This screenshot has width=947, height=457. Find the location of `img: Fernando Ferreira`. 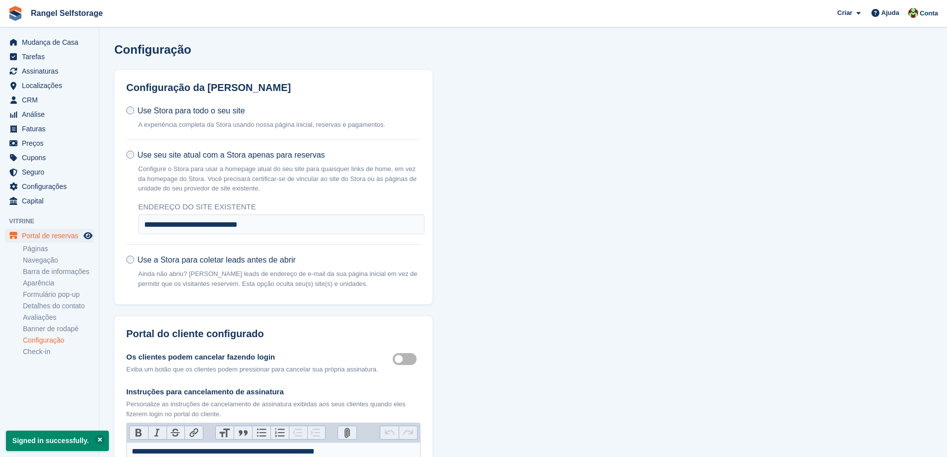

img: Fernando Ferreira is located at coordinates (913, 13).